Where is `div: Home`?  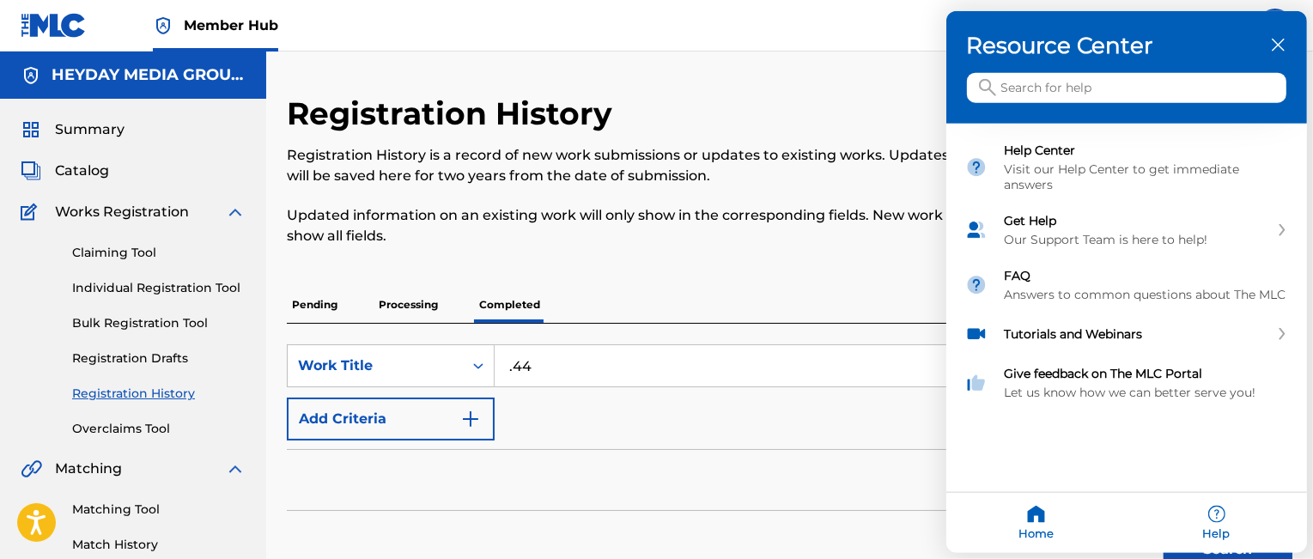 div: Home is located at coordinates (1036, 523).